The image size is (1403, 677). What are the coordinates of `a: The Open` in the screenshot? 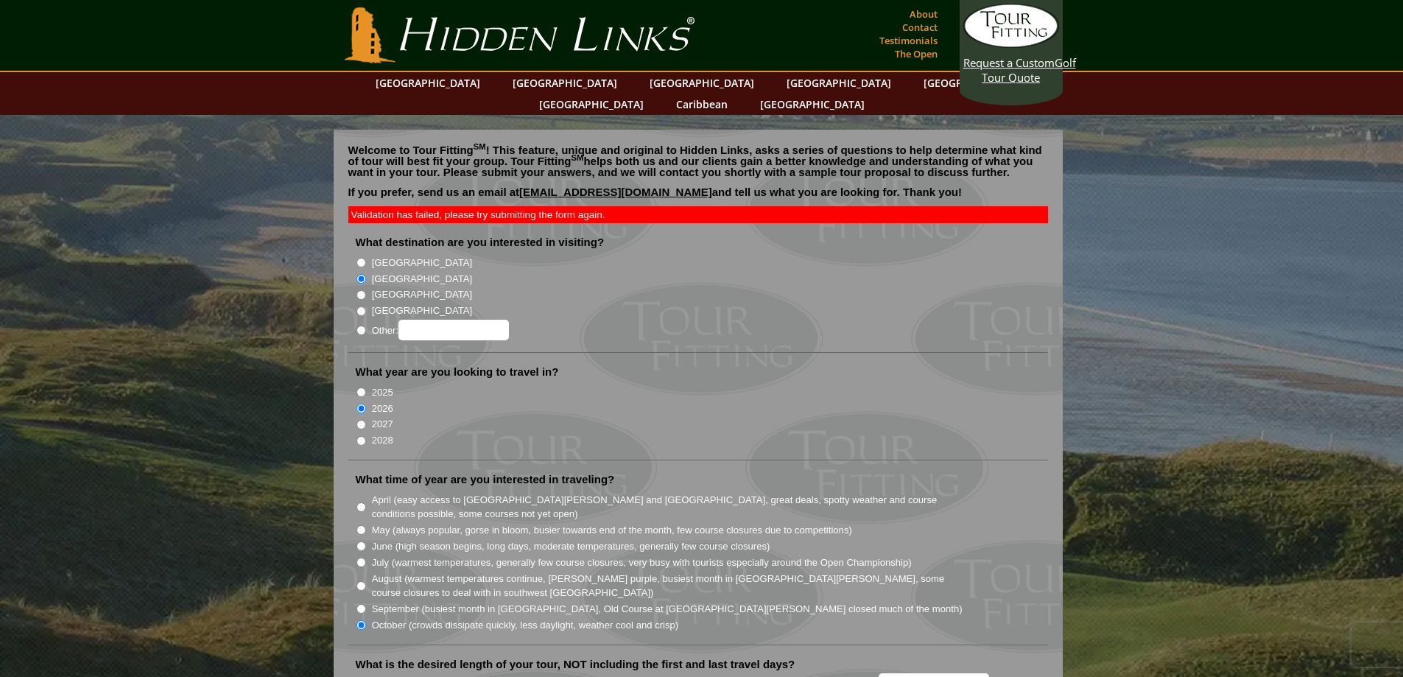 It's located at (916, 54).